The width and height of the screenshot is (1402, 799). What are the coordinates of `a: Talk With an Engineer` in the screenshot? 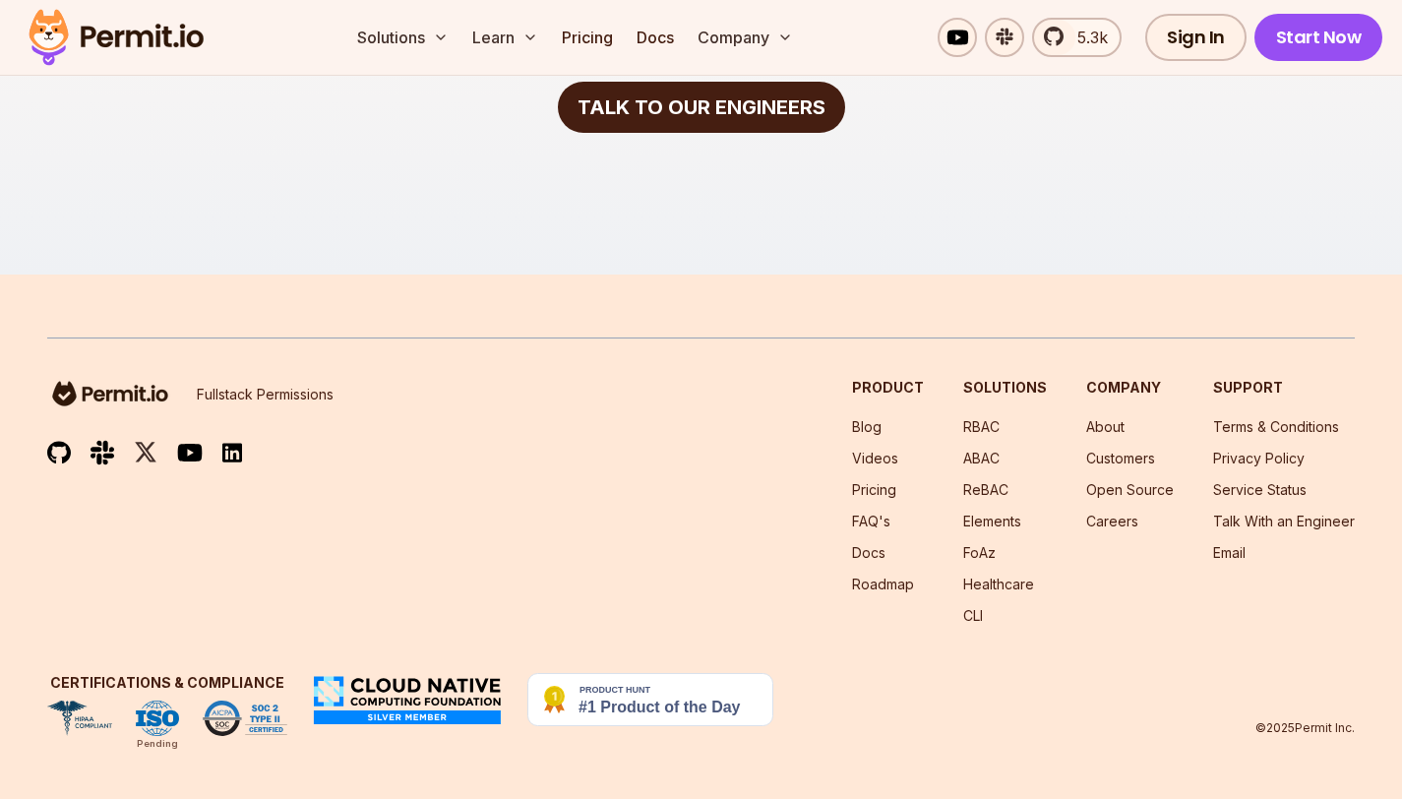 It's located at (1284, 521).